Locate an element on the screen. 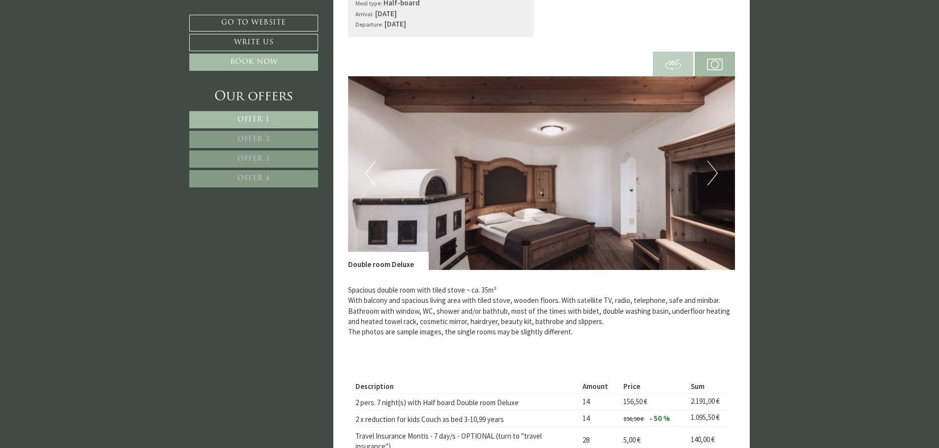 The height and width of the screenshot is (448, 939). img: 360-grad.svg is located at coordinates (673, 64).